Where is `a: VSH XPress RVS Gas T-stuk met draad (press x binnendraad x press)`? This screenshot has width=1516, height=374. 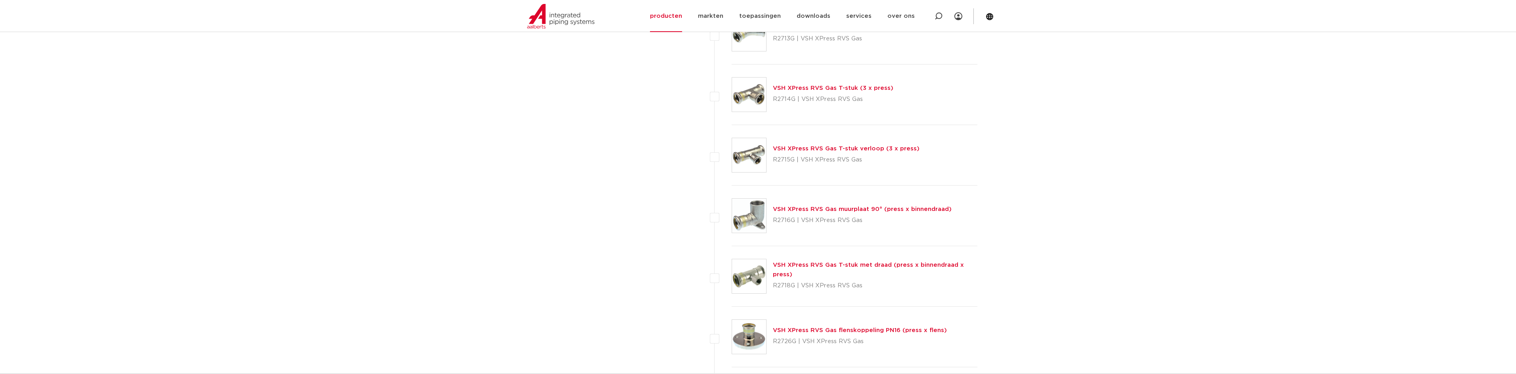
a: VSH XPress RVS Gas T-stuk met draad (press x binnendraad x press) is located at coordinates (868, 270).